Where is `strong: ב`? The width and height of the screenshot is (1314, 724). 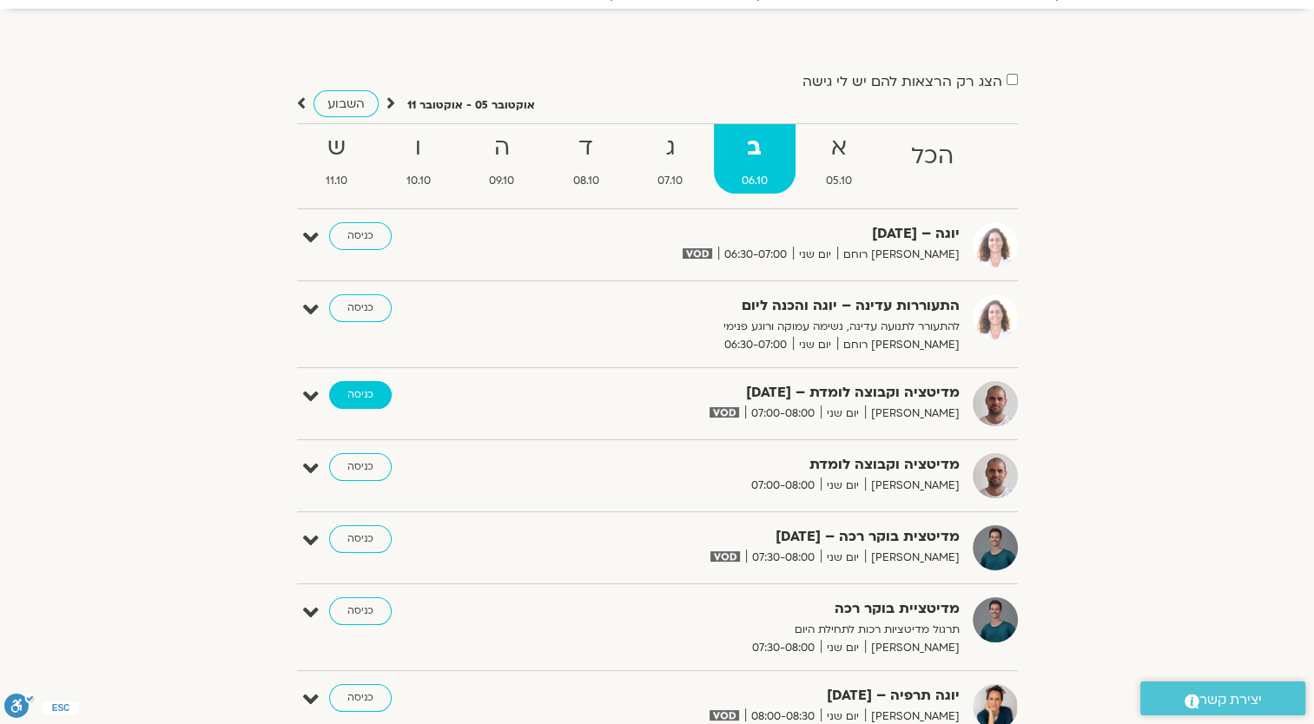
strong: ב is located at coordinates (755, 148).